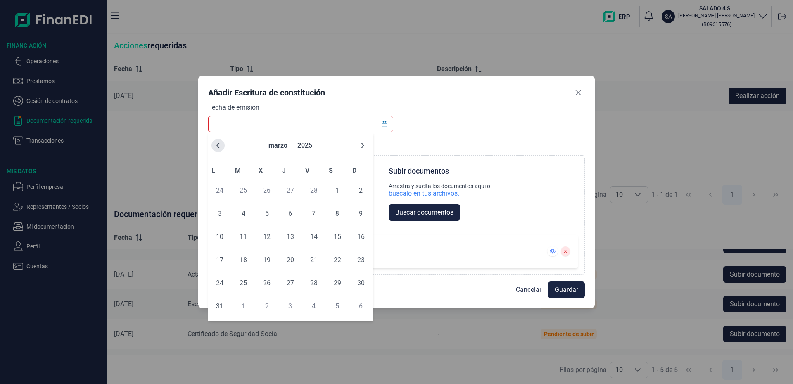 Image resolution: width=793 pixels, height=384 pixels. What do you see at coordinates (290, 237) in the screenshot?
I see `td: 13/03/2025` at bounding box center [290, 237].